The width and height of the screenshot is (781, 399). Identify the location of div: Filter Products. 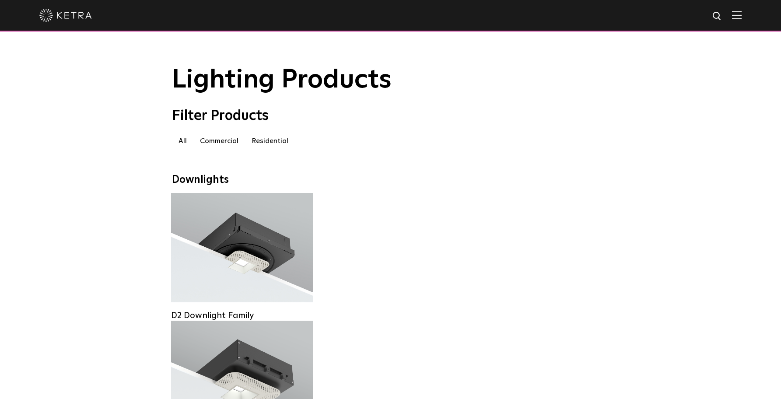
(391, 116).